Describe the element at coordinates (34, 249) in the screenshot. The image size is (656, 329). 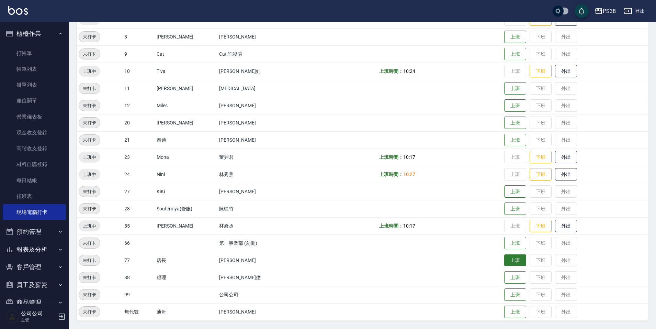
I see `button: 報表及分析` at that location.